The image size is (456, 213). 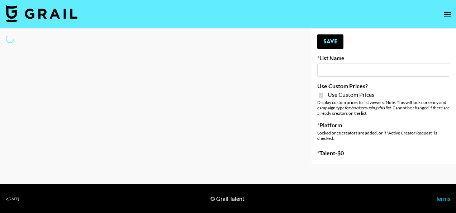 What do you see at coordinates (384, 153) in the screenshot?
I see `label: Talent - $ 0` at bounding box center [384, 153].